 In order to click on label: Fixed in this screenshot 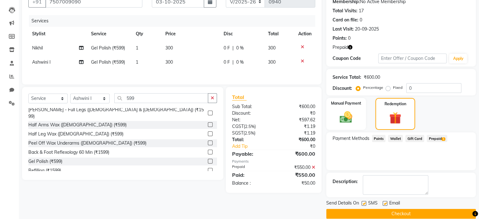, I will do `click(398, 88)`.